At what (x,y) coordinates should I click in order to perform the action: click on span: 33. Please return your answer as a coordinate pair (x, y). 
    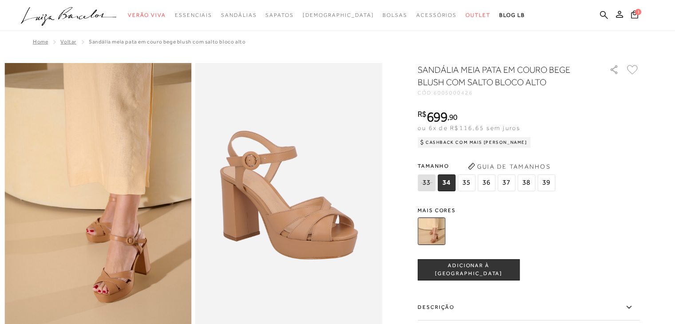
    Looking at the image, I should click on (426, 183).